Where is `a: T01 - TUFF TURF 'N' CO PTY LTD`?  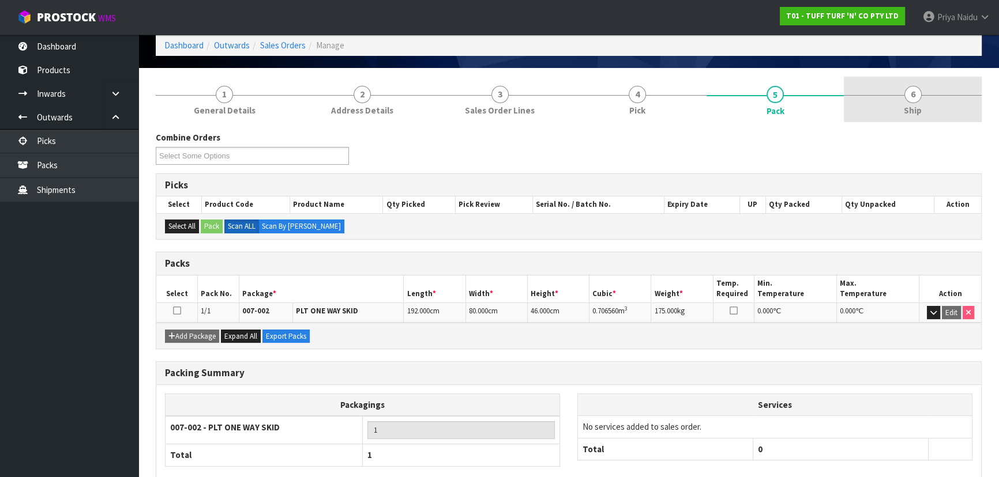 a: T01 - TUFF TURF 'N' CO PTY LTD is located at coordinates (842, 16).